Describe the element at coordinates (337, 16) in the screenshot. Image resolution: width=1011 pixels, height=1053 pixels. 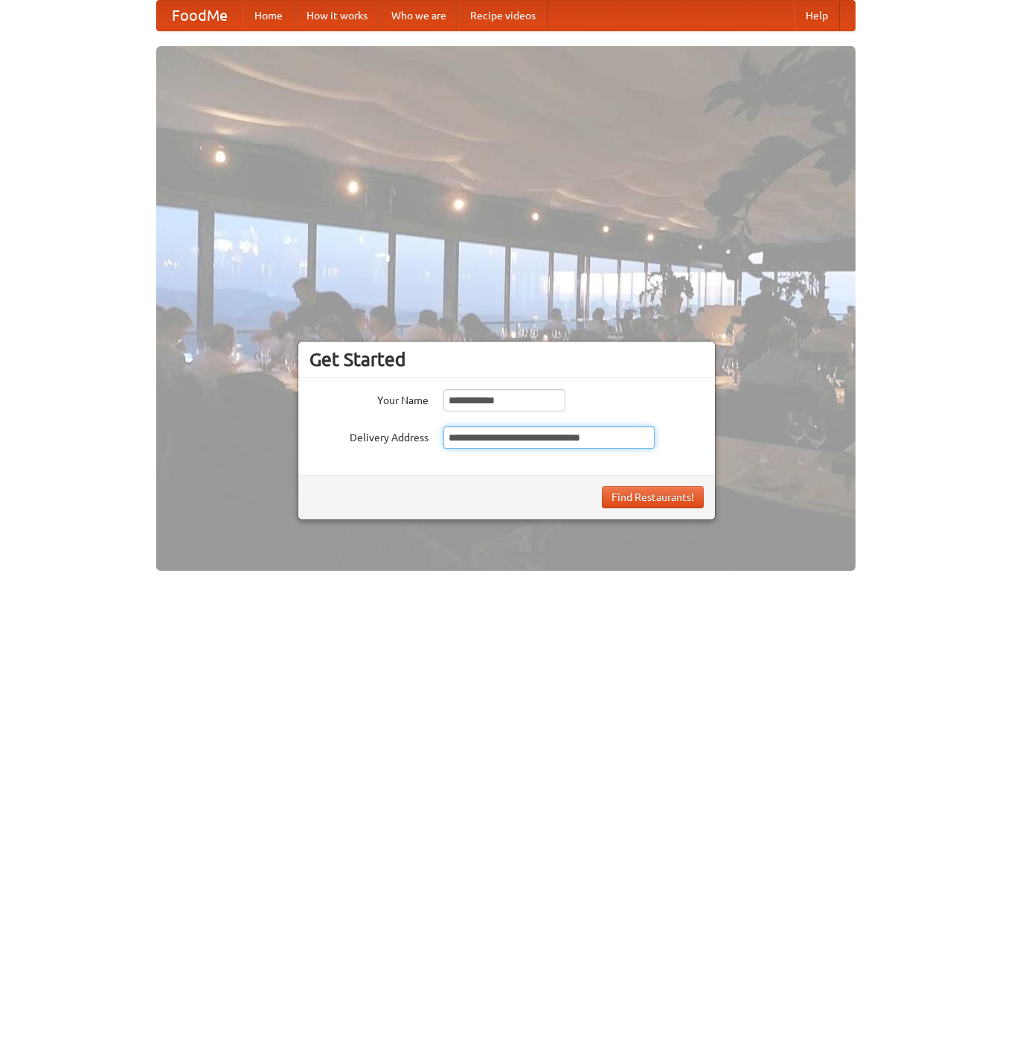
I see `a: How it works` at that location.